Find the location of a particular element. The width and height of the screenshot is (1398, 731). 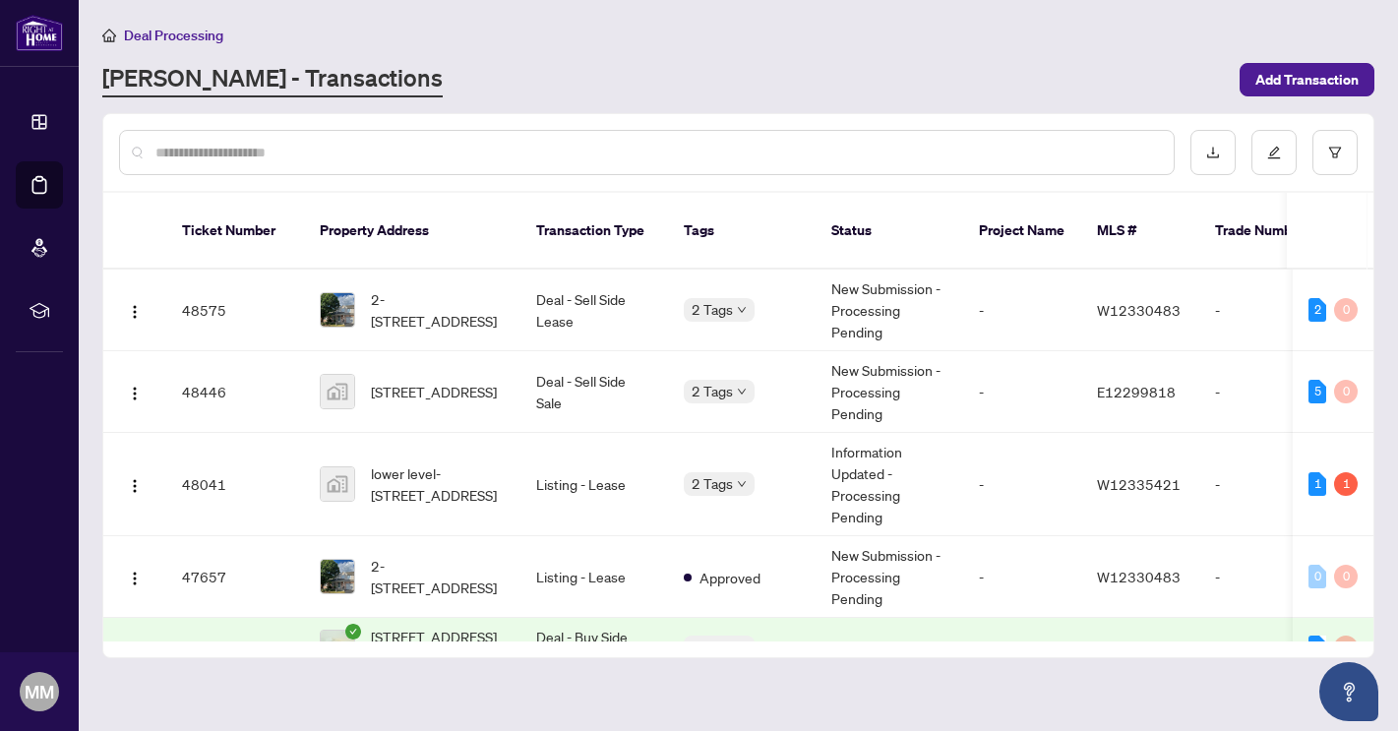

span: filter is located at coordinates (1335, 152).